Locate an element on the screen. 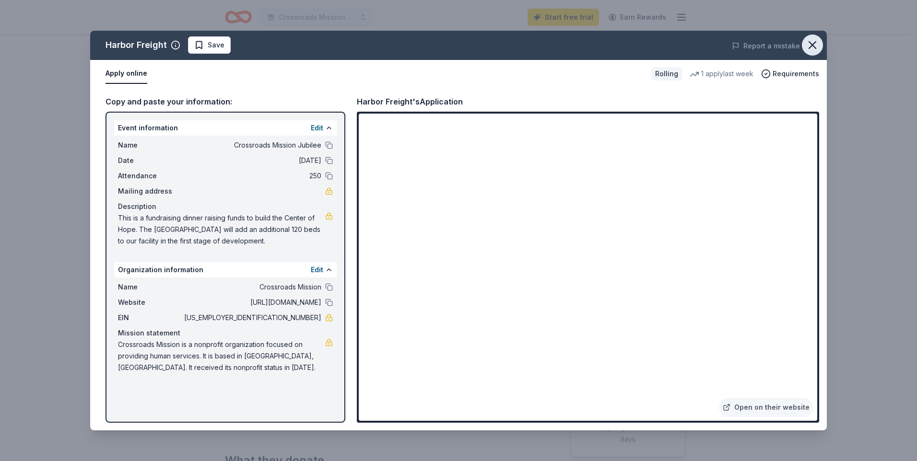 The width and height of the screenshot is (917, 461). span: Attendance is located at coordinates (150, 176).